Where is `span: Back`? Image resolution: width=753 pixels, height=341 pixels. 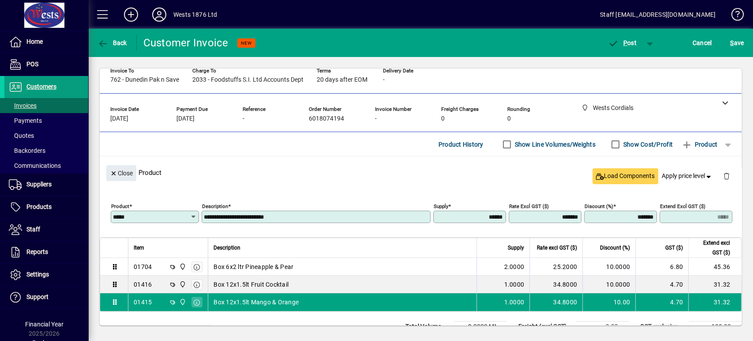 span: Back is located at coordinates (112, 43).